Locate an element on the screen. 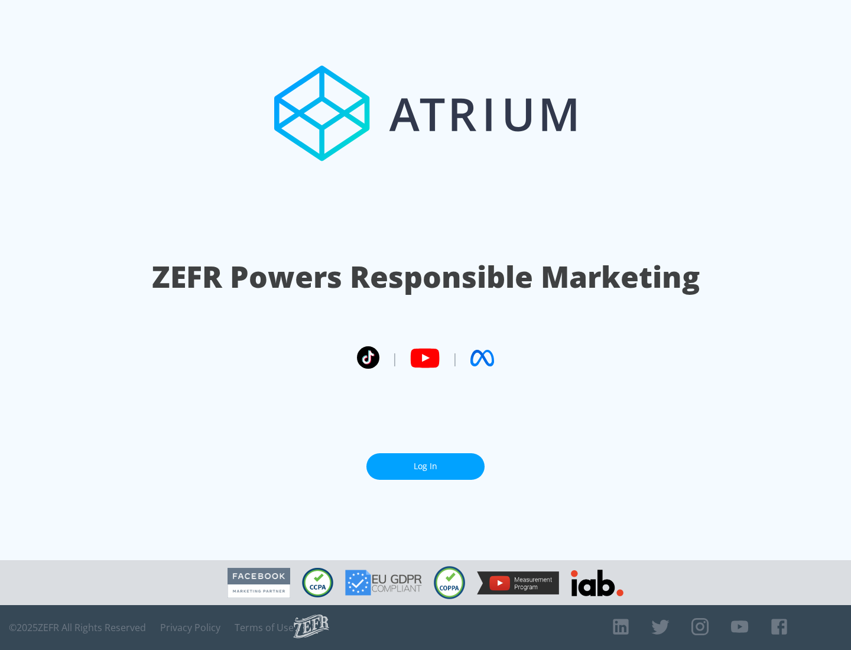  img: YouTube Measurement Program is located at coordinates (518, 583).